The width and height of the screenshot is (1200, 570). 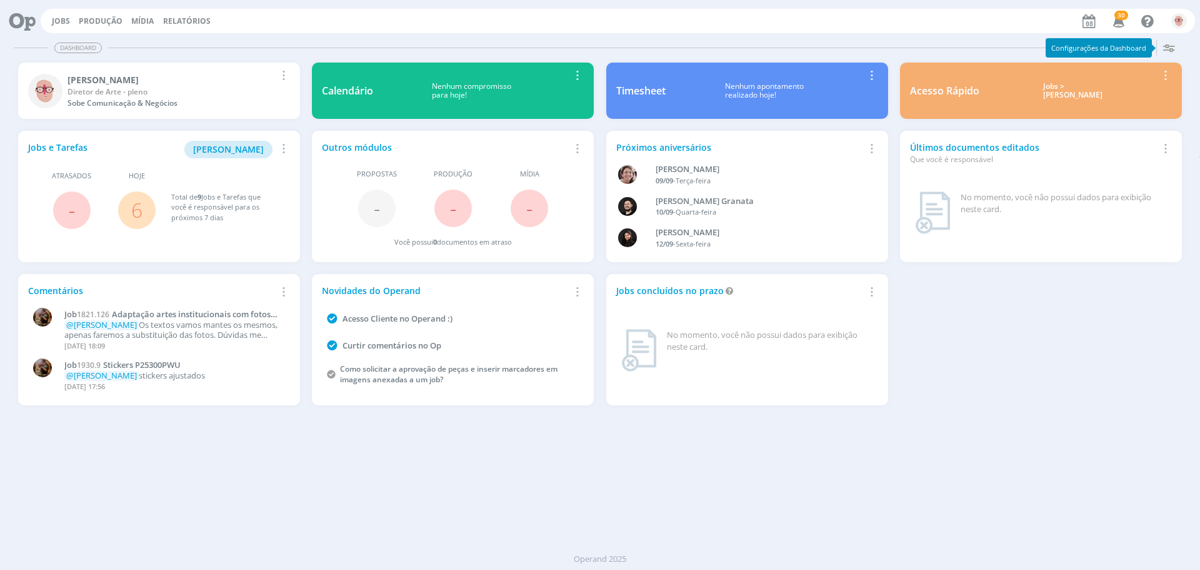 I want to click on span: 09/09, so click(x=665, y=180).